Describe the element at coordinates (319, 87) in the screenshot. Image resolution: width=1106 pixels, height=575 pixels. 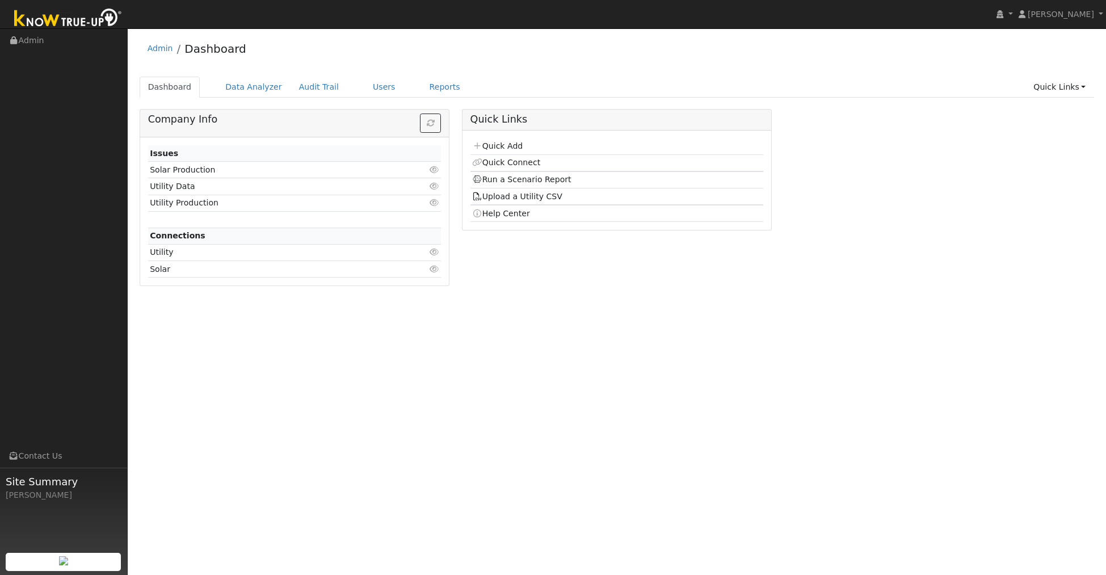
I see `a: Audit Trail` at that location.